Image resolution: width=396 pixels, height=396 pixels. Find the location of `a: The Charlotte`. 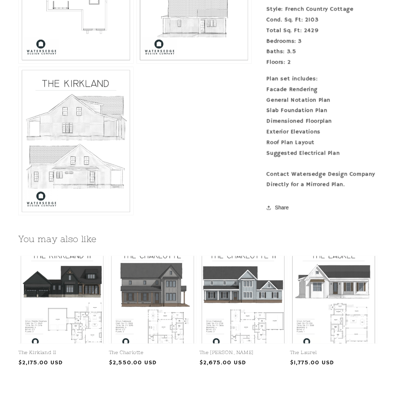

a: The Charlotte is located at coordinates (153, 353).